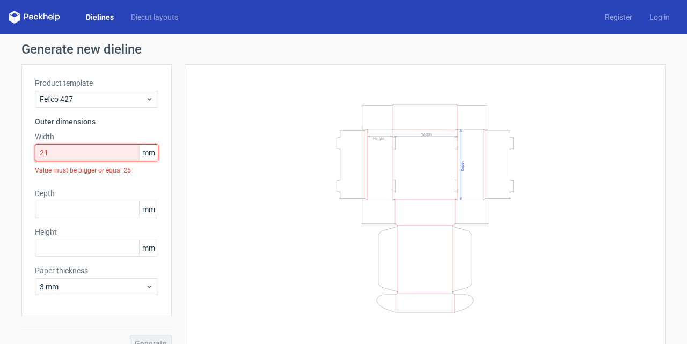  I want to click on a: Dielines, so click(100, 17).